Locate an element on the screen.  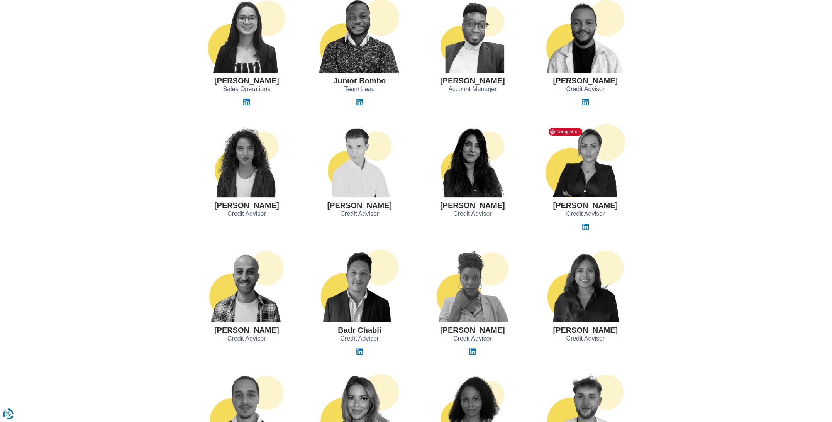
h3: Junior Bombo is located at coordinates (359, 81).